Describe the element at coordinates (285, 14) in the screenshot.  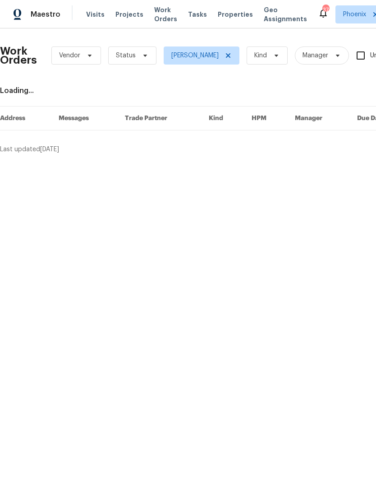
I see `span: Geo Assignments` at that location.